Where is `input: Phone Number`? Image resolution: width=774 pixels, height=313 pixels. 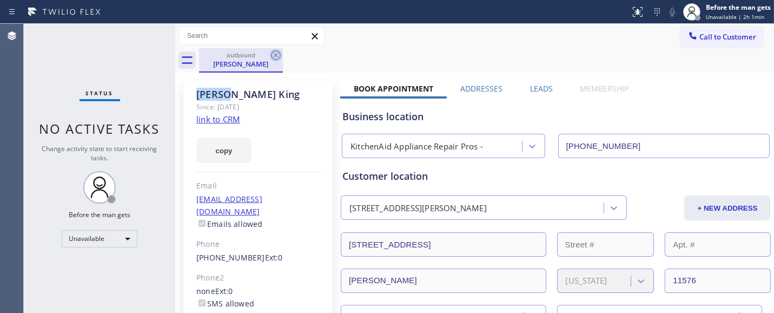
input: Phone Number is located at coordinates (665, 146).